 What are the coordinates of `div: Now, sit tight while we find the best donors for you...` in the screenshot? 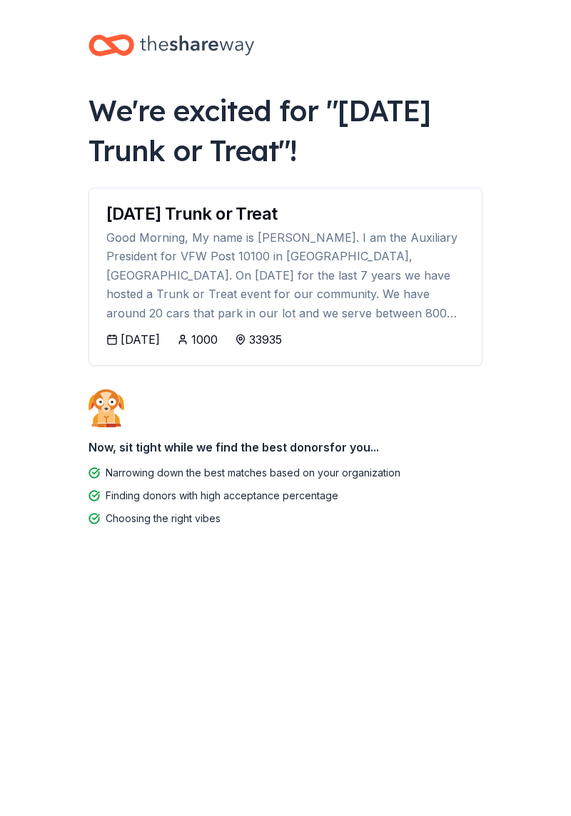 It's located at (285, 447).